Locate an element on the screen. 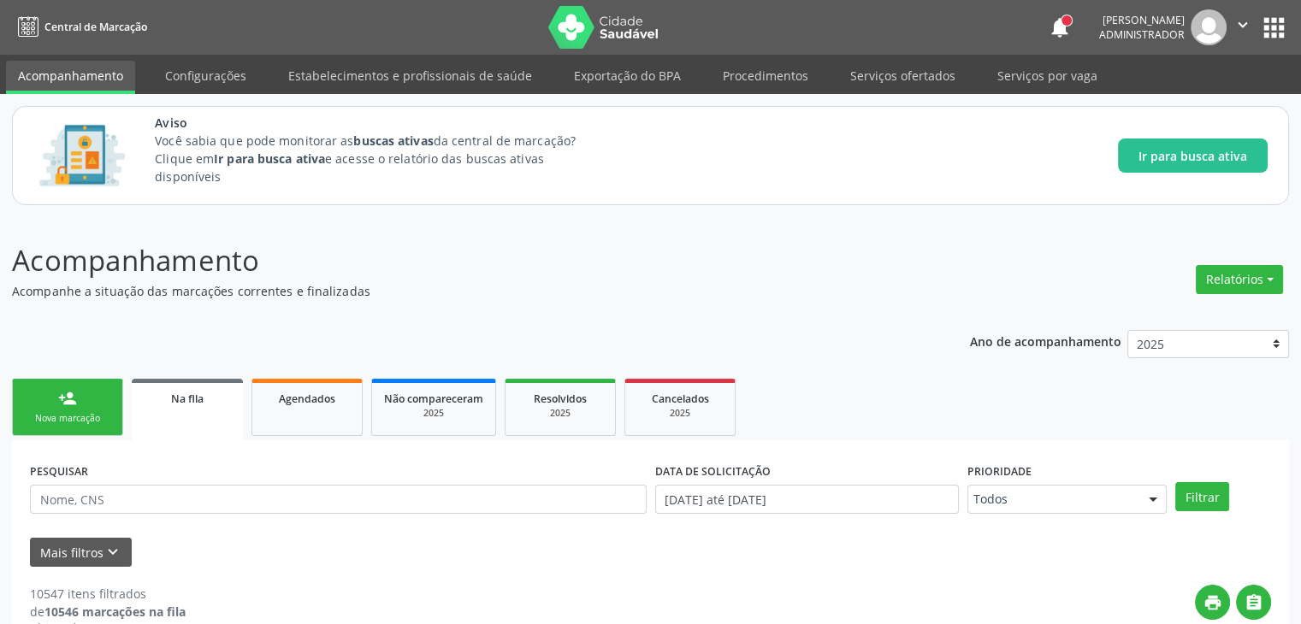 This screenshot has width=1301, height=624. i: keyboard_arrow_down is located at coordinates (113, 552).